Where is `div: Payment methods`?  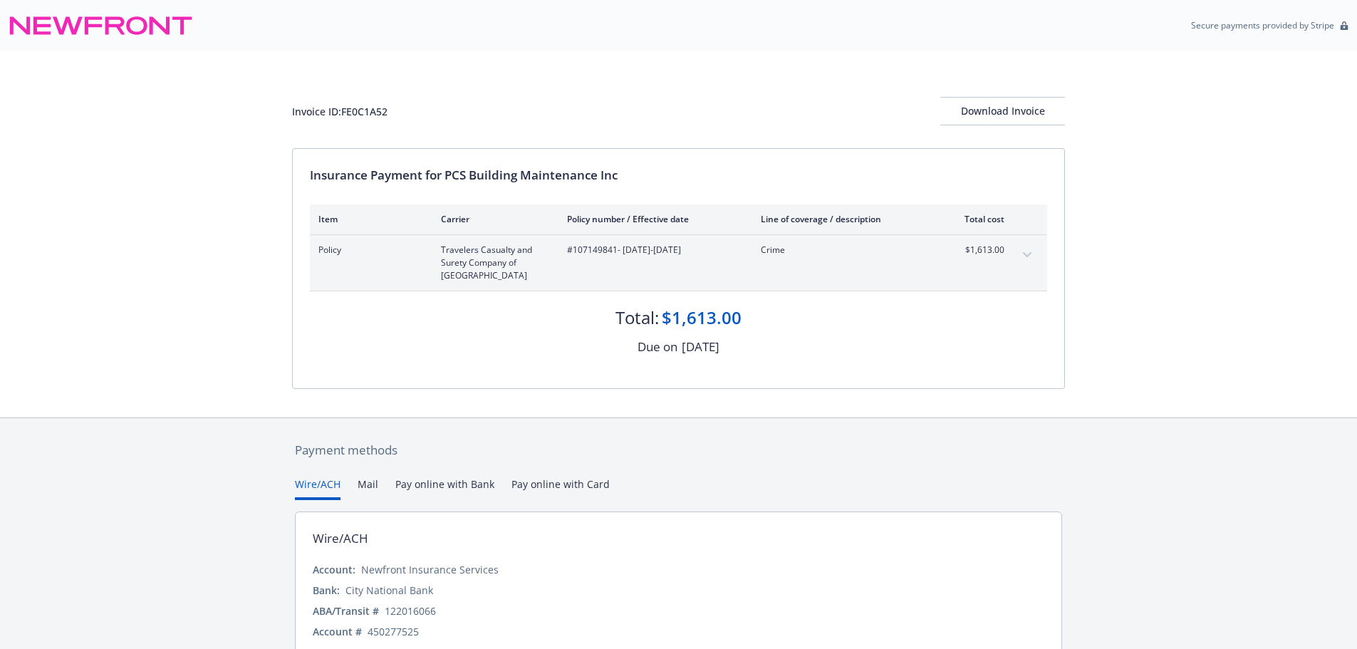 div: Payment methods is located at coordinates (678, 450).